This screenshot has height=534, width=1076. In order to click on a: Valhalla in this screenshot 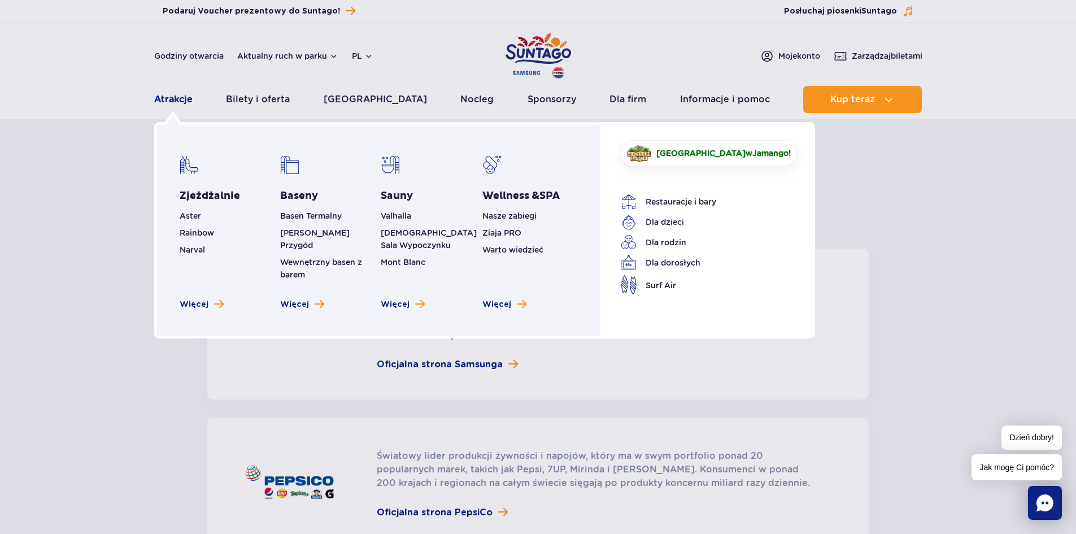, I will do `click(396, 216)`.